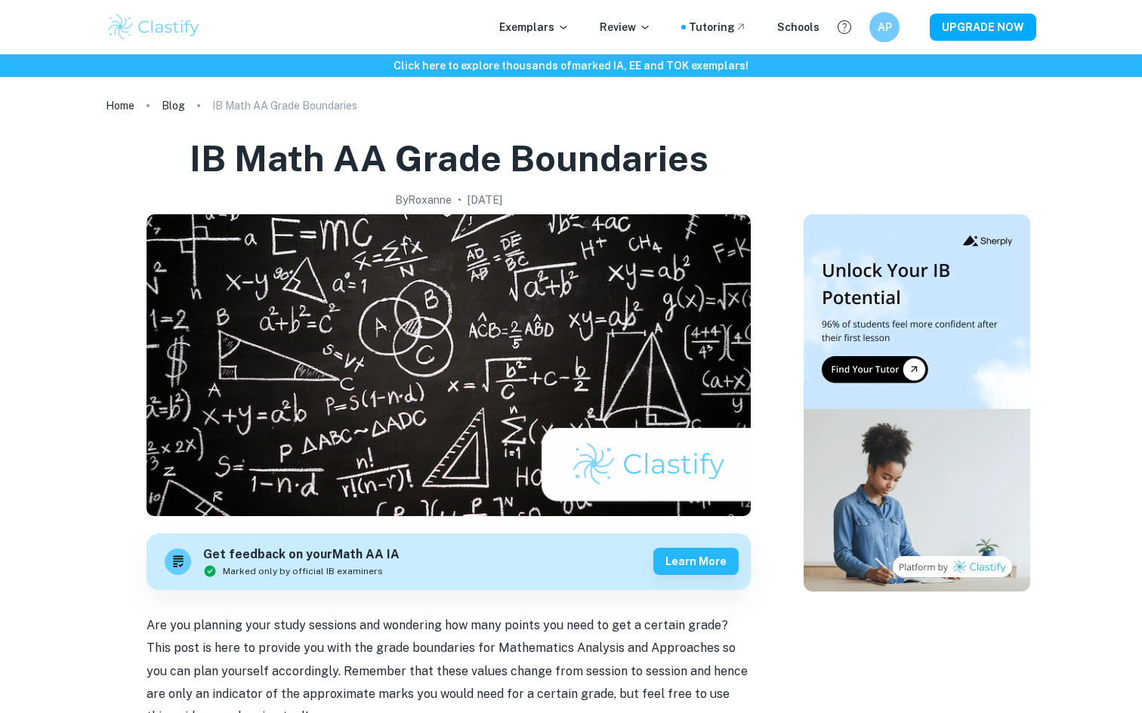 The image size is (1142, 713). I want to click on p: Review, so click(625, 27).